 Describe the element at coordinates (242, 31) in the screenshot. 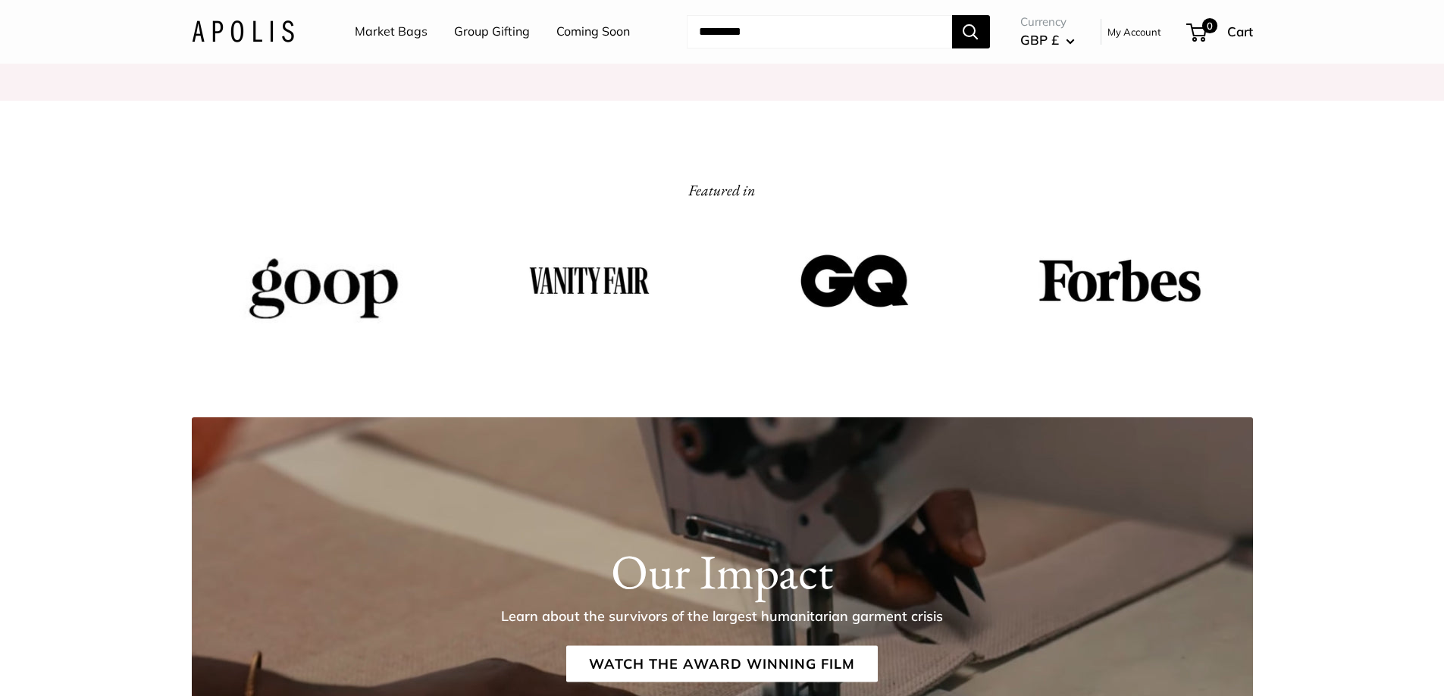

I see `img: Apolis` at that location.